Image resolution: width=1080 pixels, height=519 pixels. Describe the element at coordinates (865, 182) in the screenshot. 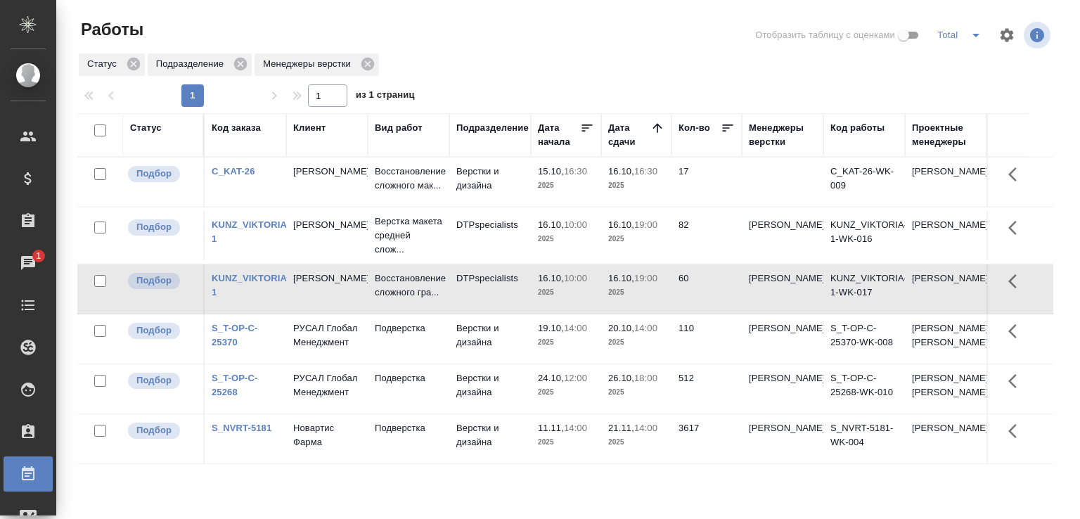

I see `td: C_KAT-26-WK-009` at that location.